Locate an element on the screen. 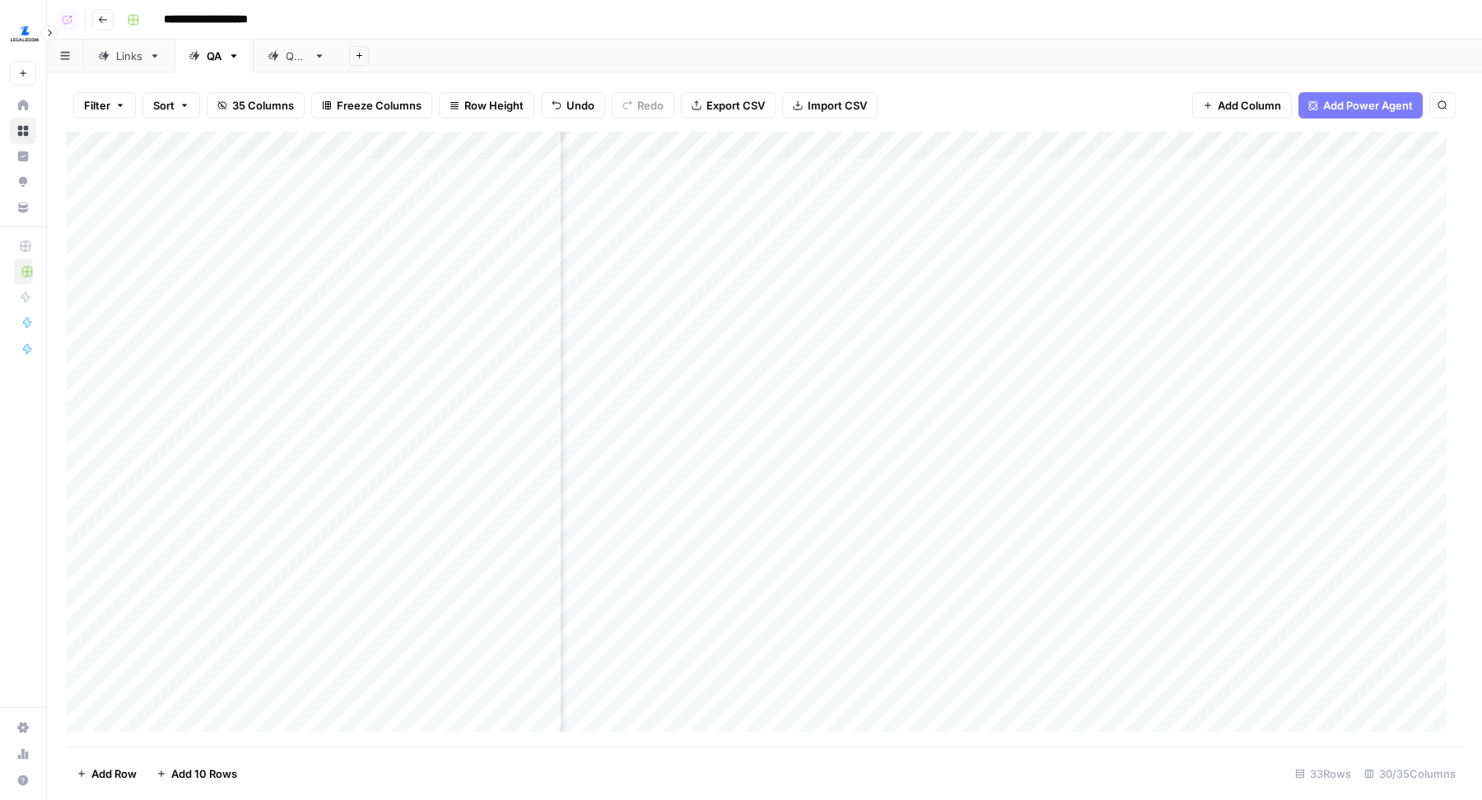 Image resolution: width=1482 pixels, height=800 pixels. button: Workspace: LegalZoom is located at coordinates (23, 34).